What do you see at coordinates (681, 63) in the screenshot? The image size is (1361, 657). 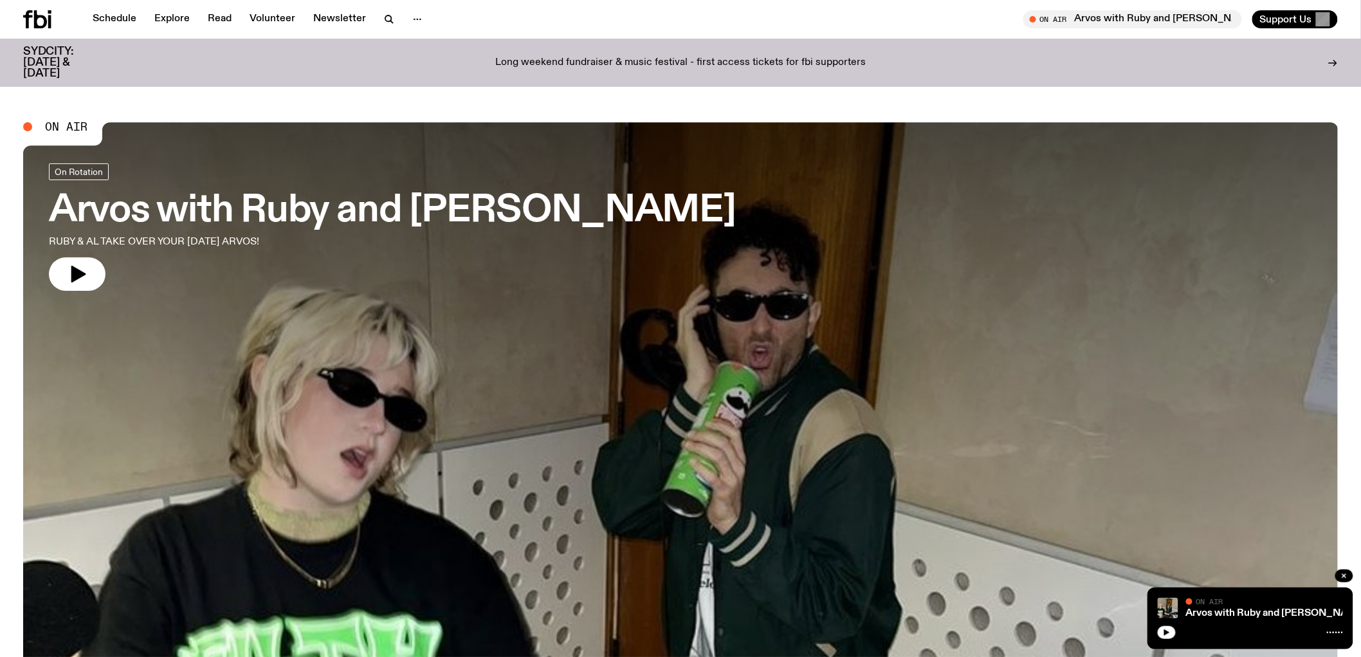 I see `p: Long weekend fundraiser & music festival - first access tickets for fbi supporters` at bounding box center [681, 63].